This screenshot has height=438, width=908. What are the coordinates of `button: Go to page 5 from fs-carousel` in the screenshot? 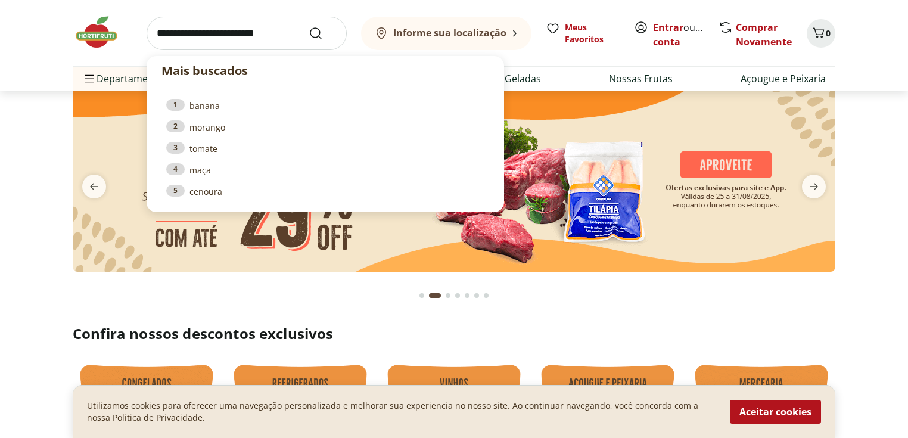 It's located at (467, 296).